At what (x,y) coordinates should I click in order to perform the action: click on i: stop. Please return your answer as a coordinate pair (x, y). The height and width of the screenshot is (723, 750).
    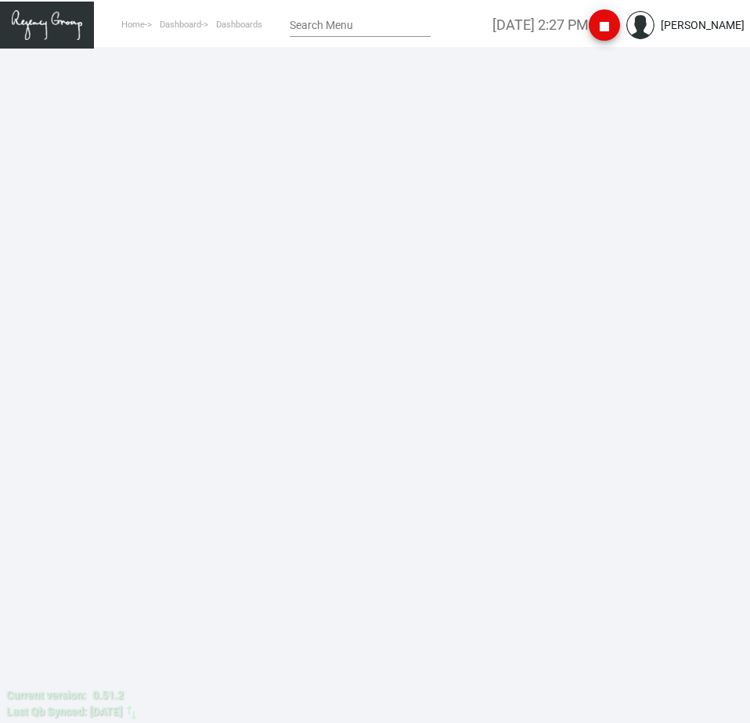
    Looking at the image, I should click on (605, 27).